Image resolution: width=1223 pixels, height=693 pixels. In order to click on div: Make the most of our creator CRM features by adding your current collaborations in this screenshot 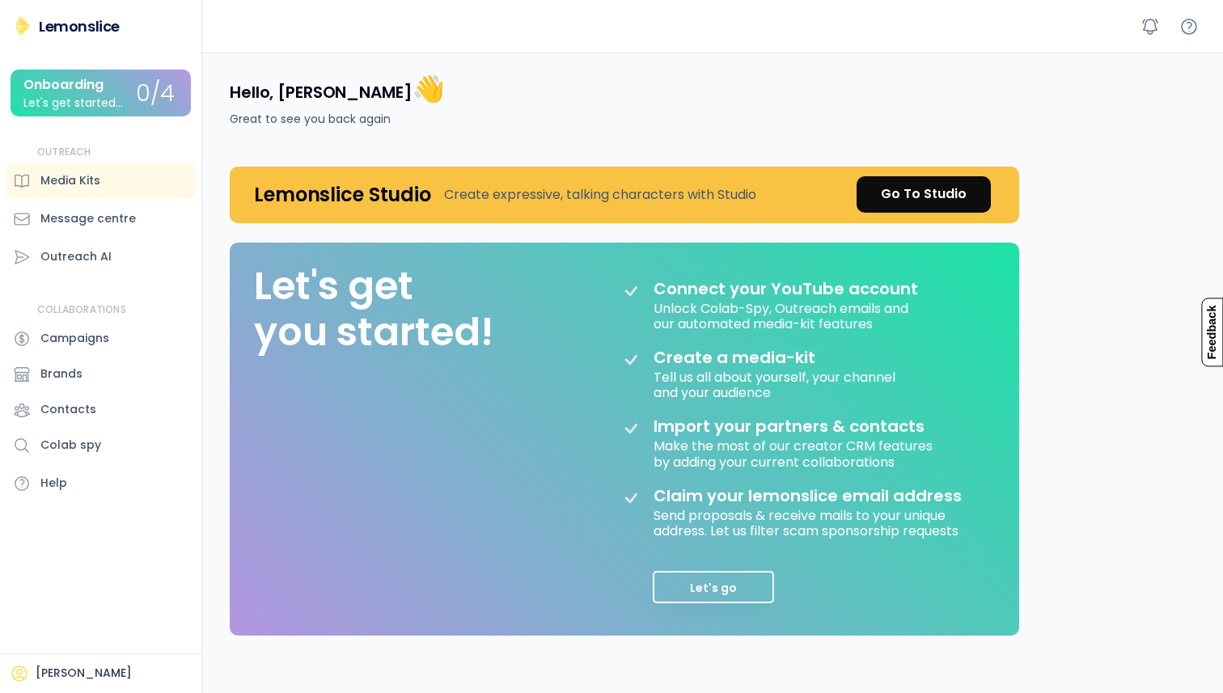, I will do `click(794, 452)`.